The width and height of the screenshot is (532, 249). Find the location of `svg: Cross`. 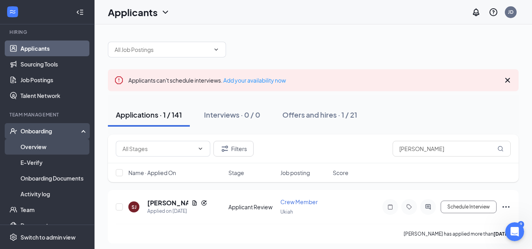

svg: Cross is located at coordinates (508, 80).